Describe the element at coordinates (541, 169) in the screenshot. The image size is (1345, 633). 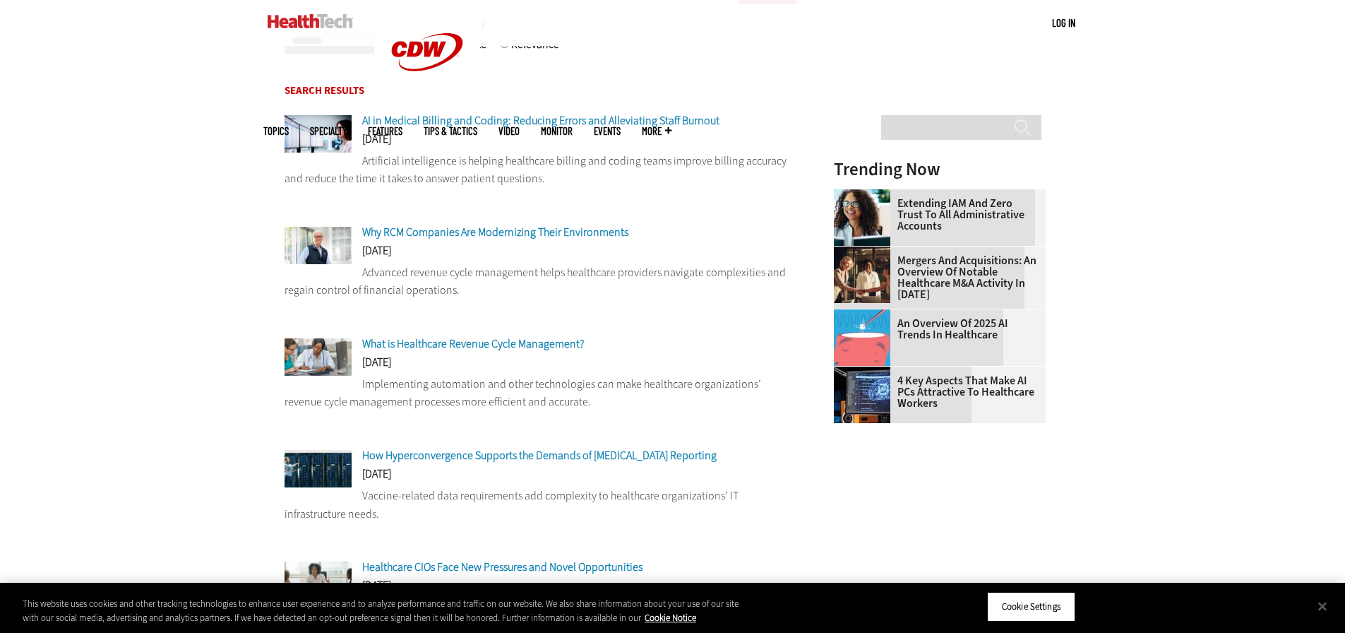
I see `p: Artificial intelligence is helping healthcare billing and coding teams improve billing accuracy a...` at that location.